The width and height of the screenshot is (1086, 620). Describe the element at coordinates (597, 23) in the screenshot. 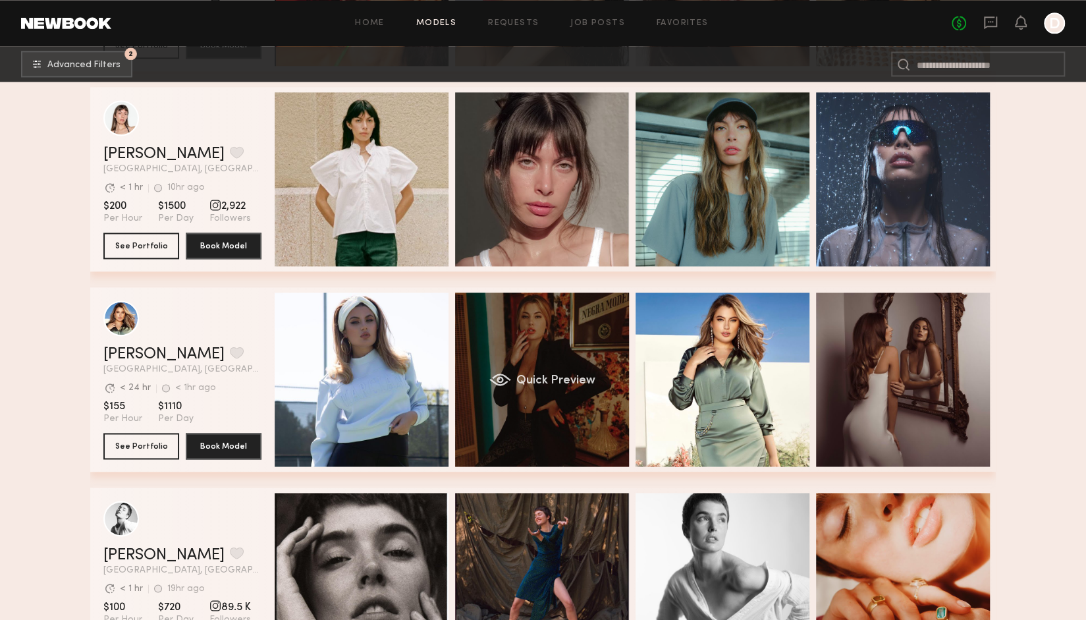

I see `a: Job Posts` at that location.